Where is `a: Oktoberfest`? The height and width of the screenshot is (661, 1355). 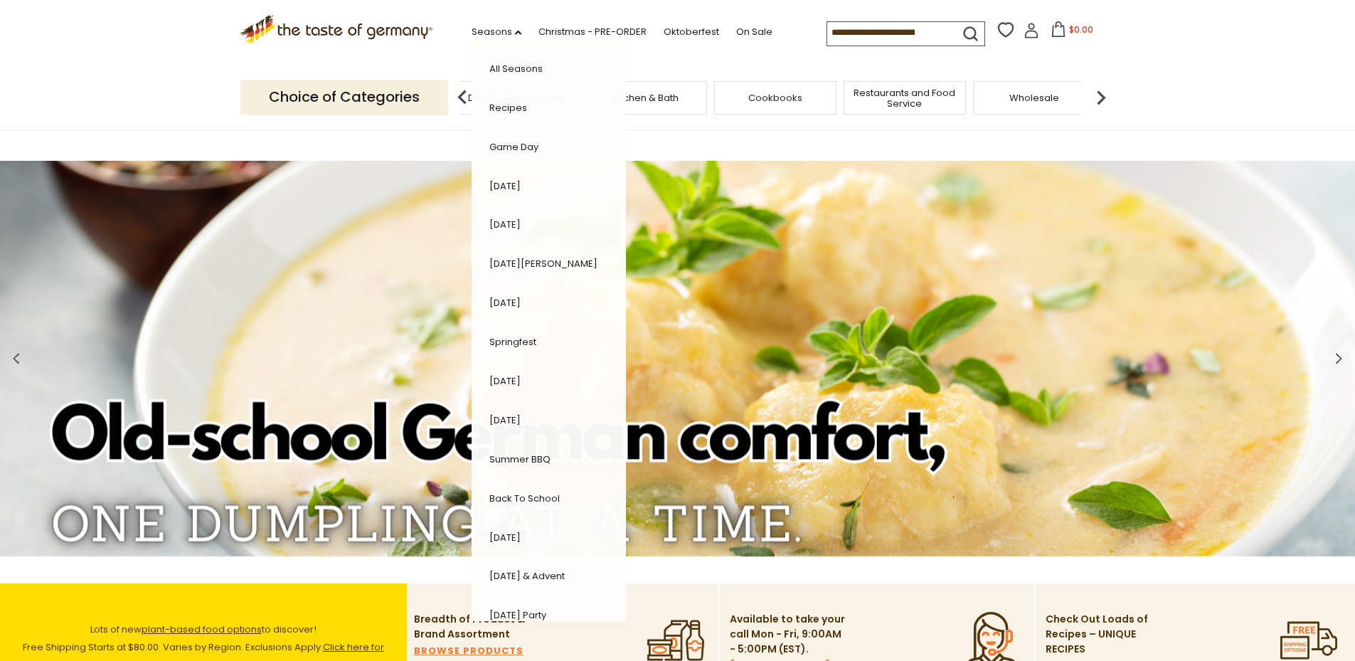 a: Oktoberfest is located at coordinates (691, 32).